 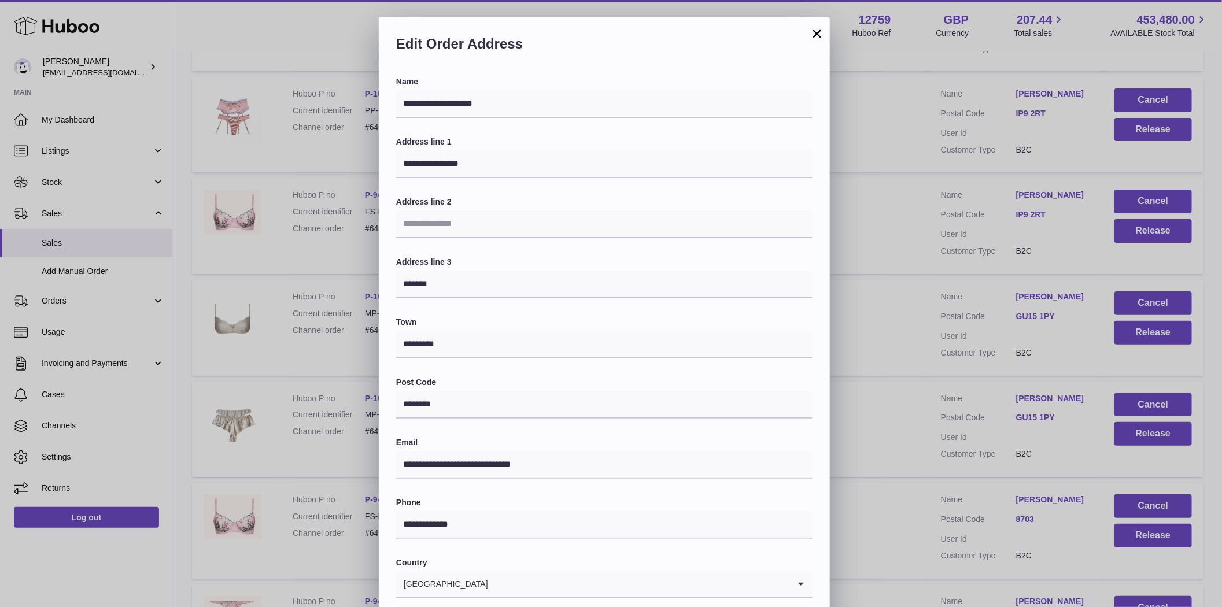 I want to click on label: Town, so click(x=604, y=322).